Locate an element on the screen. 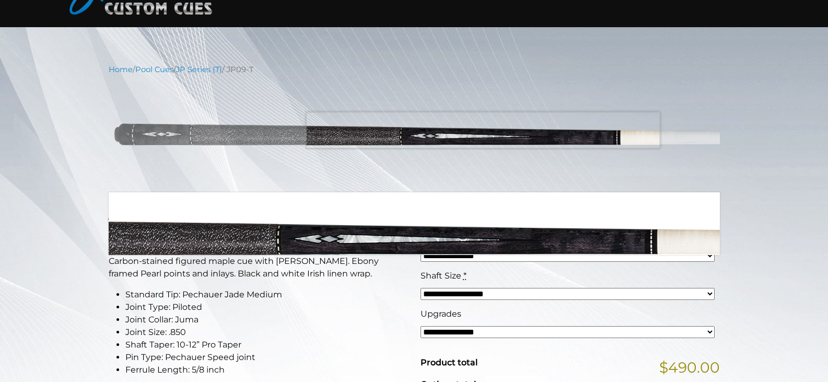 This screenshot has height=382, width=828. span: Cue Weight is located at coordinates (446, 237).